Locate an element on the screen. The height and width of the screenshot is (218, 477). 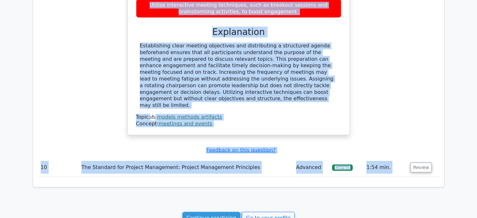
div: Establishing clear meeting objectives and distributing a structured agenda beforehand ensures tha... is located at coordinates (239, 76).